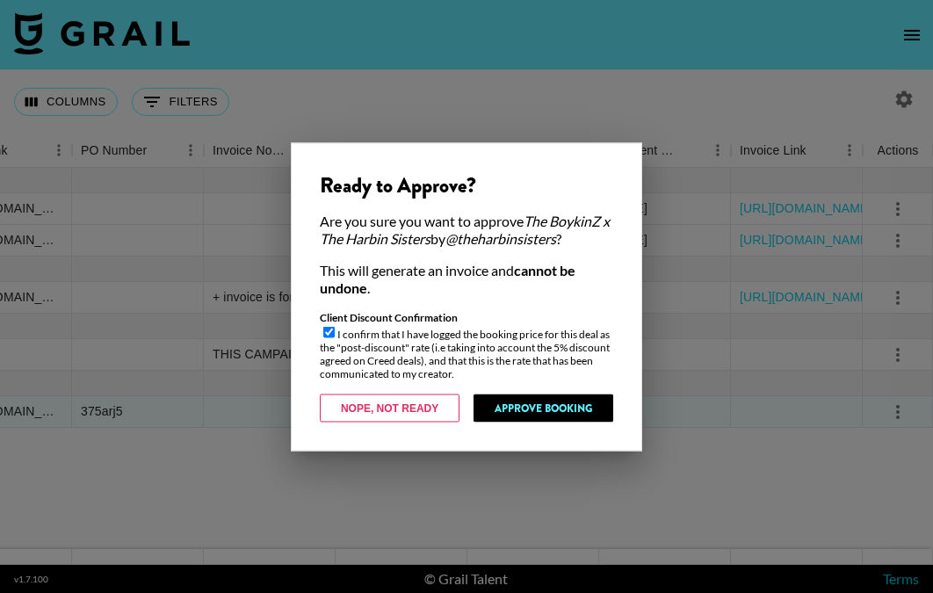 This screenshot has height=593, width=933. What do you see at coordinates (543, 408) in the screenshot?
I see `button: Approve Booking` at bounding box center [543, 408].